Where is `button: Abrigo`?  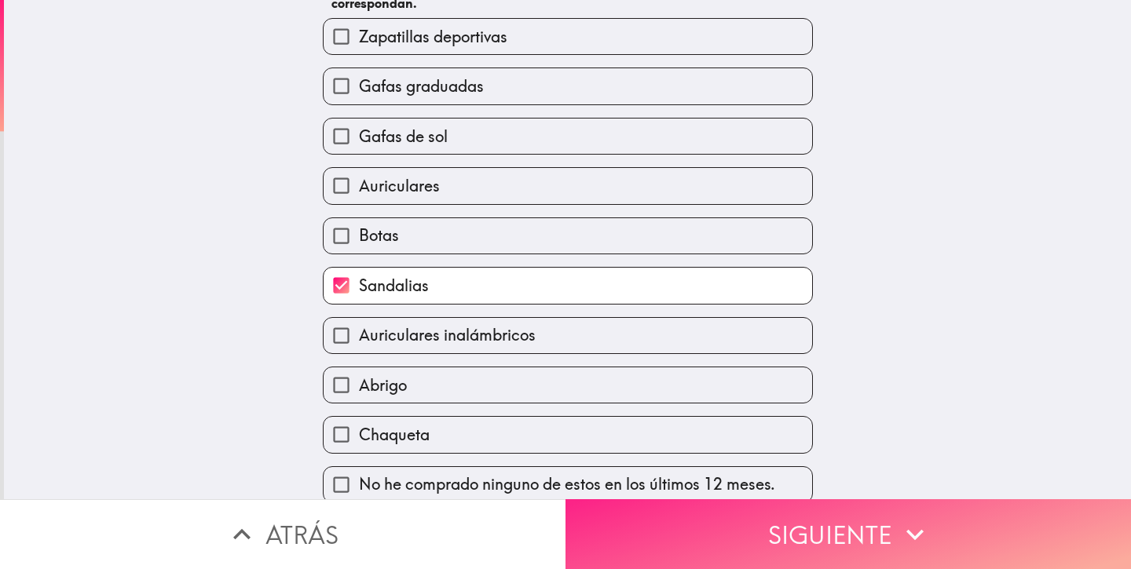
button: Abrigo is located at coordinates (568, 385).